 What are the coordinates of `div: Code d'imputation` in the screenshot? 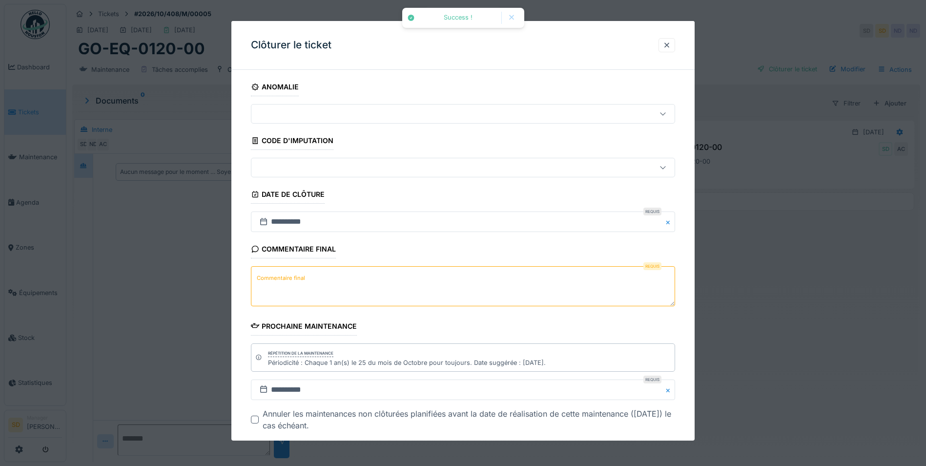 It's located at (292, 142).